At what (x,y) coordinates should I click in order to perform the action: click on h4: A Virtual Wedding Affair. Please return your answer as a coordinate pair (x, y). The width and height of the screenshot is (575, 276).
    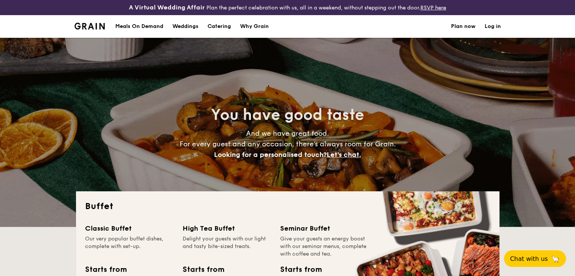
    Looking at the image, I should click on (167, 8).